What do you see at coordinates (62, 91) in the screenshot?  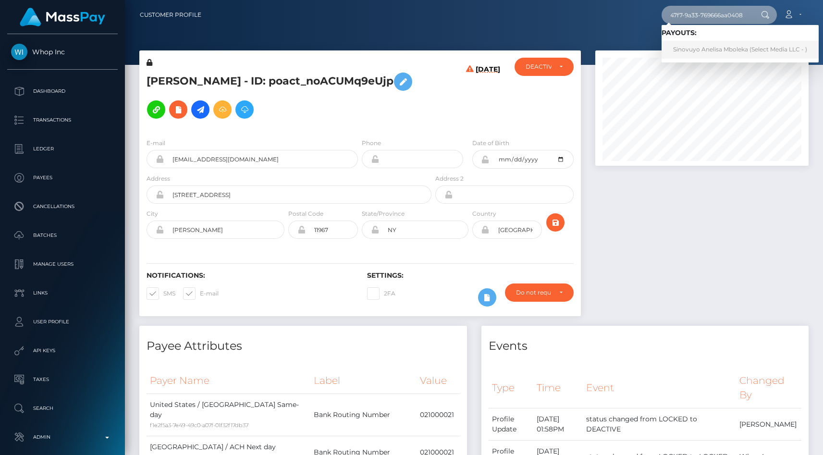 I see `p: Dashboard` at bounding box center [62, 91].